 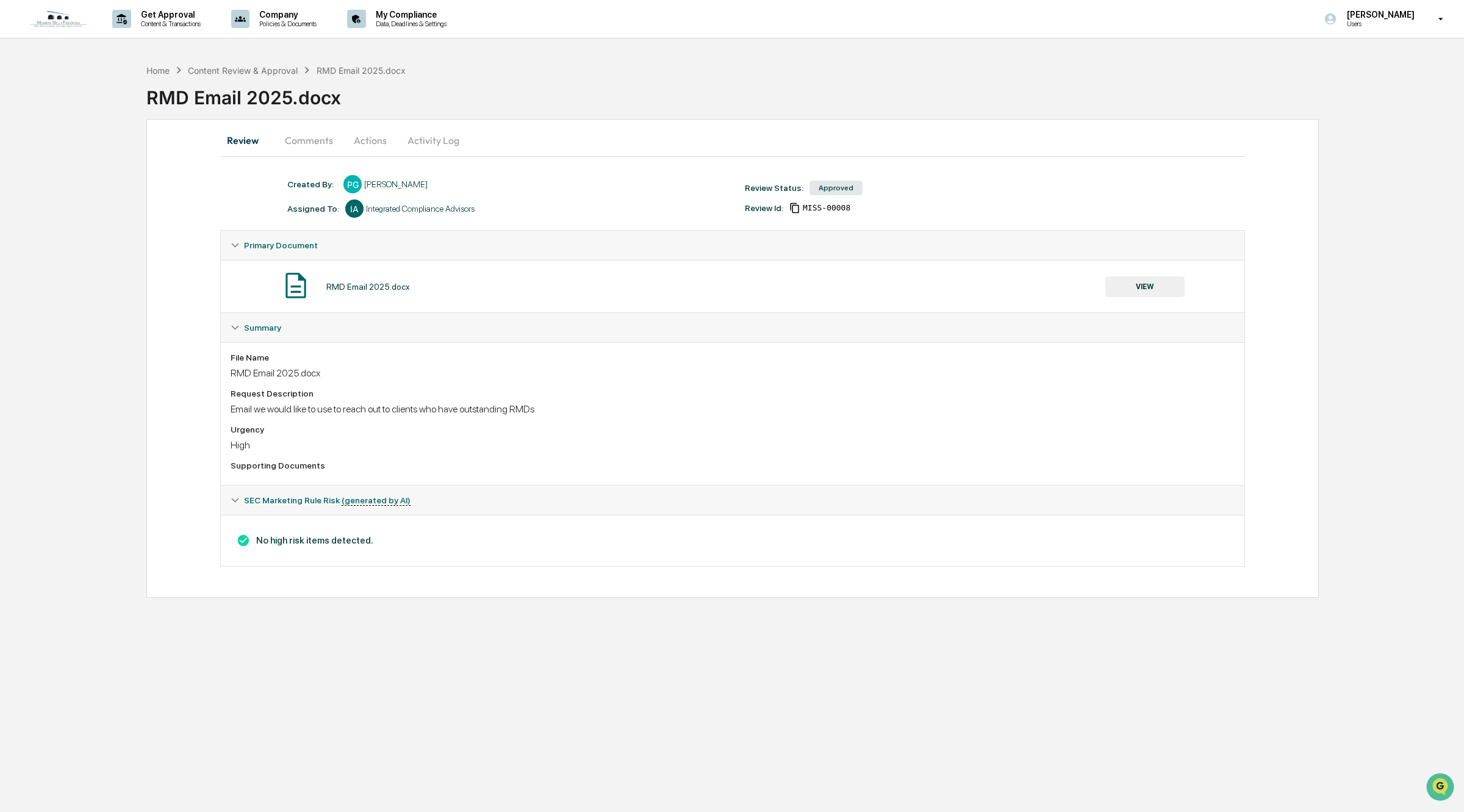 What do you see at coordinates (15, 15) in the screenshot?
I see `button: Open customer support` at bounding box center [15, 15].